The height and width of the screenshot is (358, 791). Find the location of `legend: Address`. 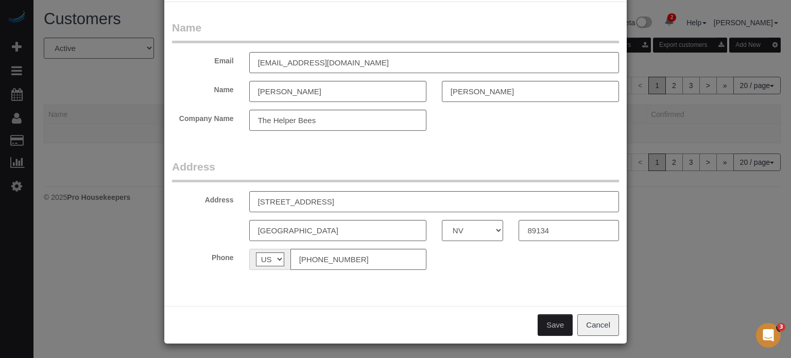

legend: Address is located at coordinates (395, 170).